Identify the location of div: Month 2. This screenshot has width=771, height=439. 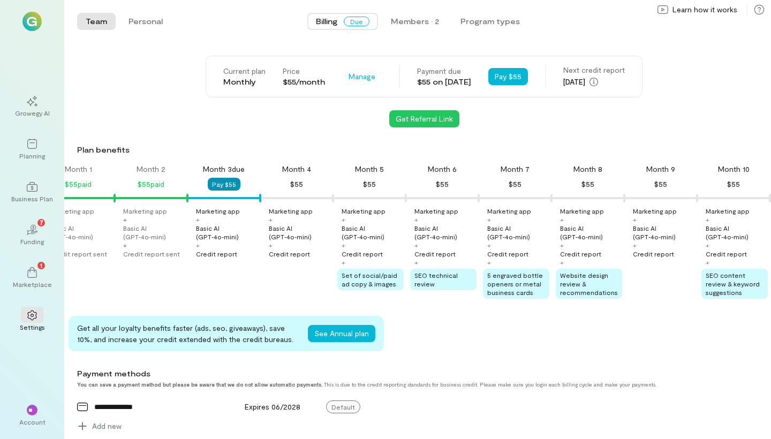
(151, 169).